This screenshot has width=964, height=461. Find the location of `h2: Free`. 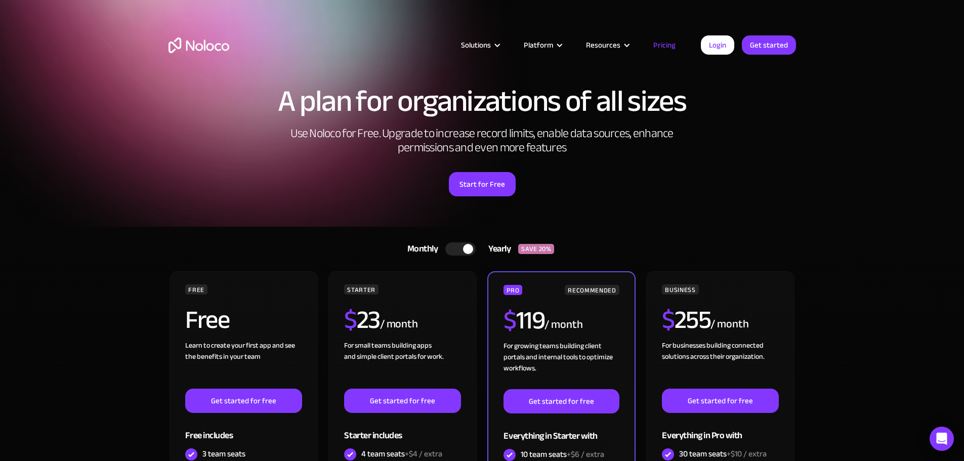

h2: Free is located at coordinates (207, 320).